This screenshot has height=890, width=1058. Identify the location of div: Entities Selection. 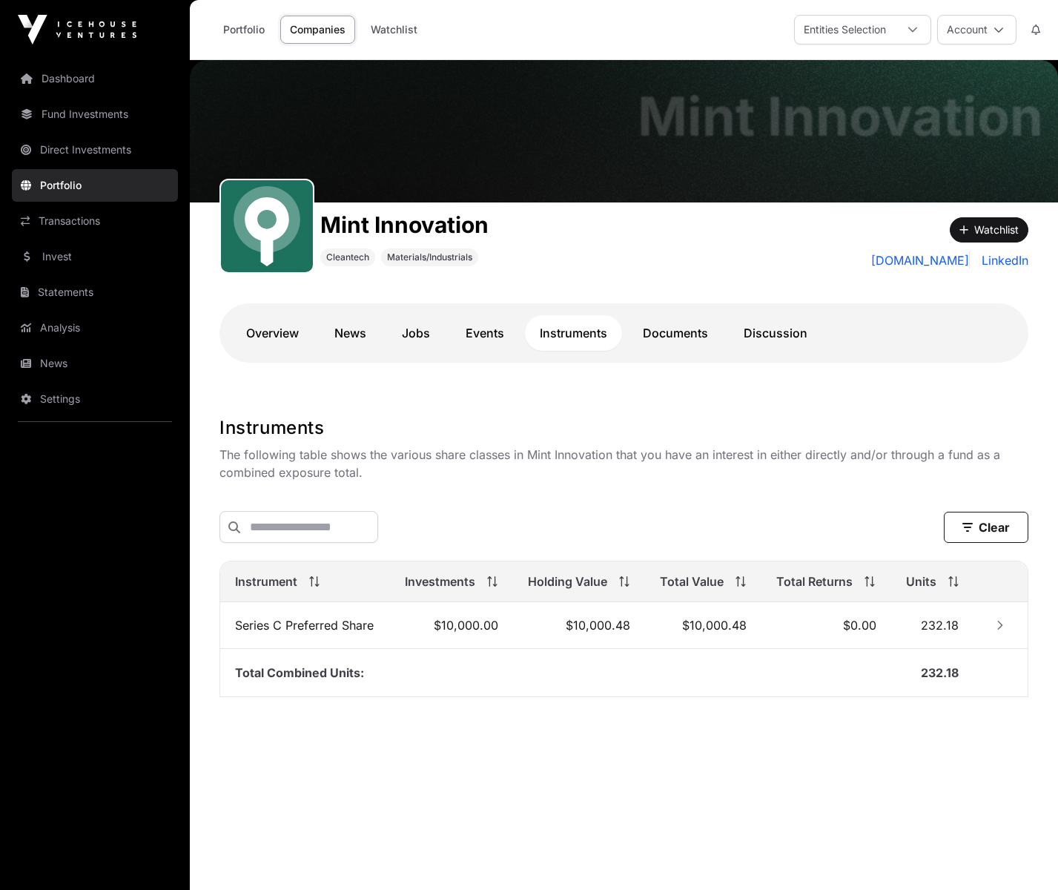
(845, 30).